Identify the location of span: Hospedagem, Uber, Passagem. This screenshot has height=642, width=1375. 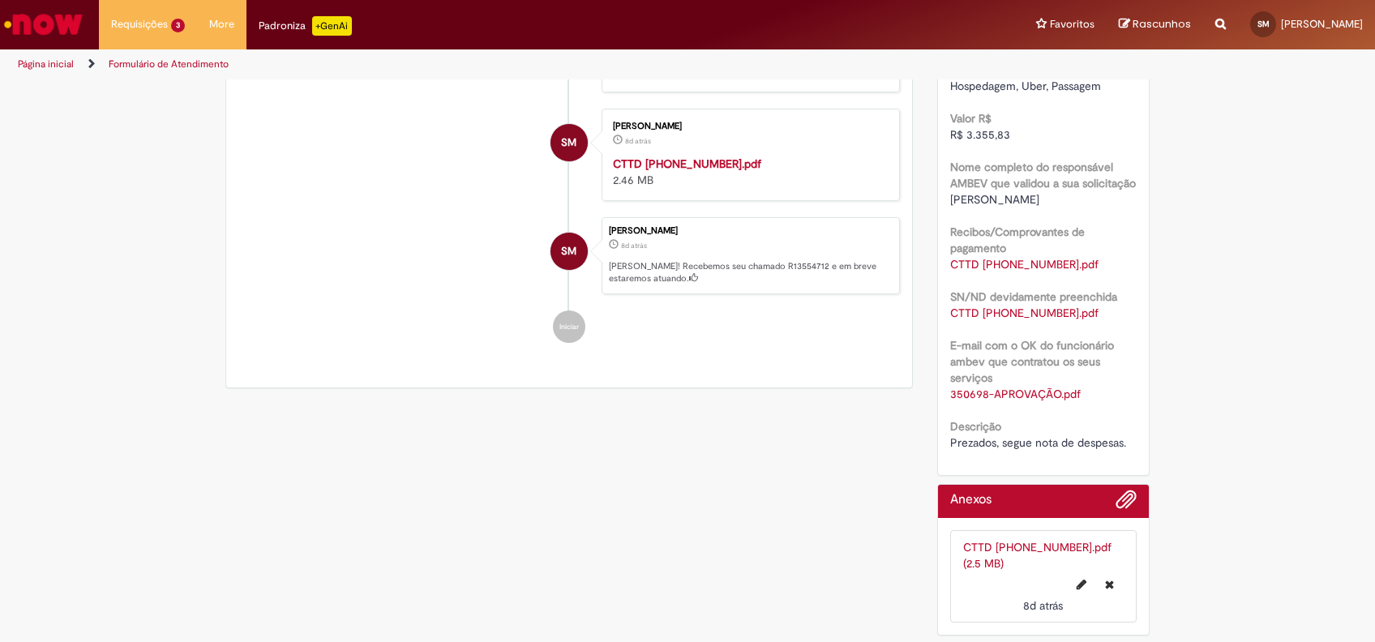
(1025, 86).